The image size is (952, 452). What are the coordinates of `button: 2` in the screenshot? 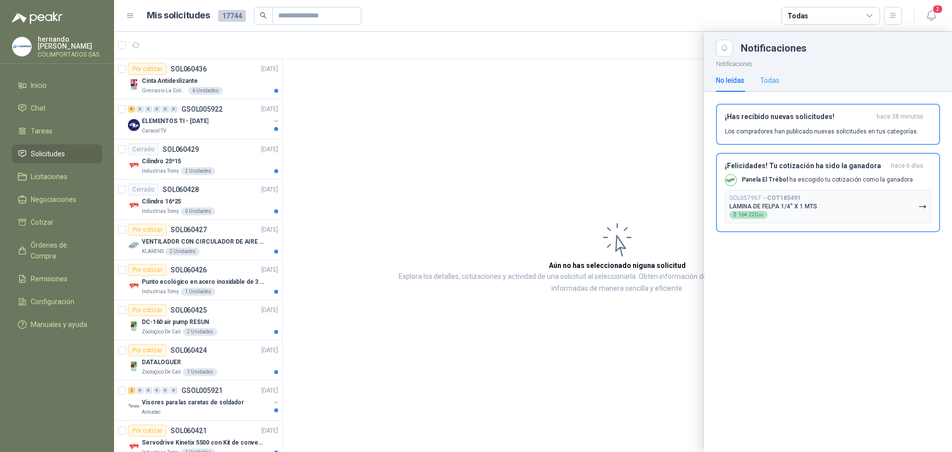 It's located at (931, 16).